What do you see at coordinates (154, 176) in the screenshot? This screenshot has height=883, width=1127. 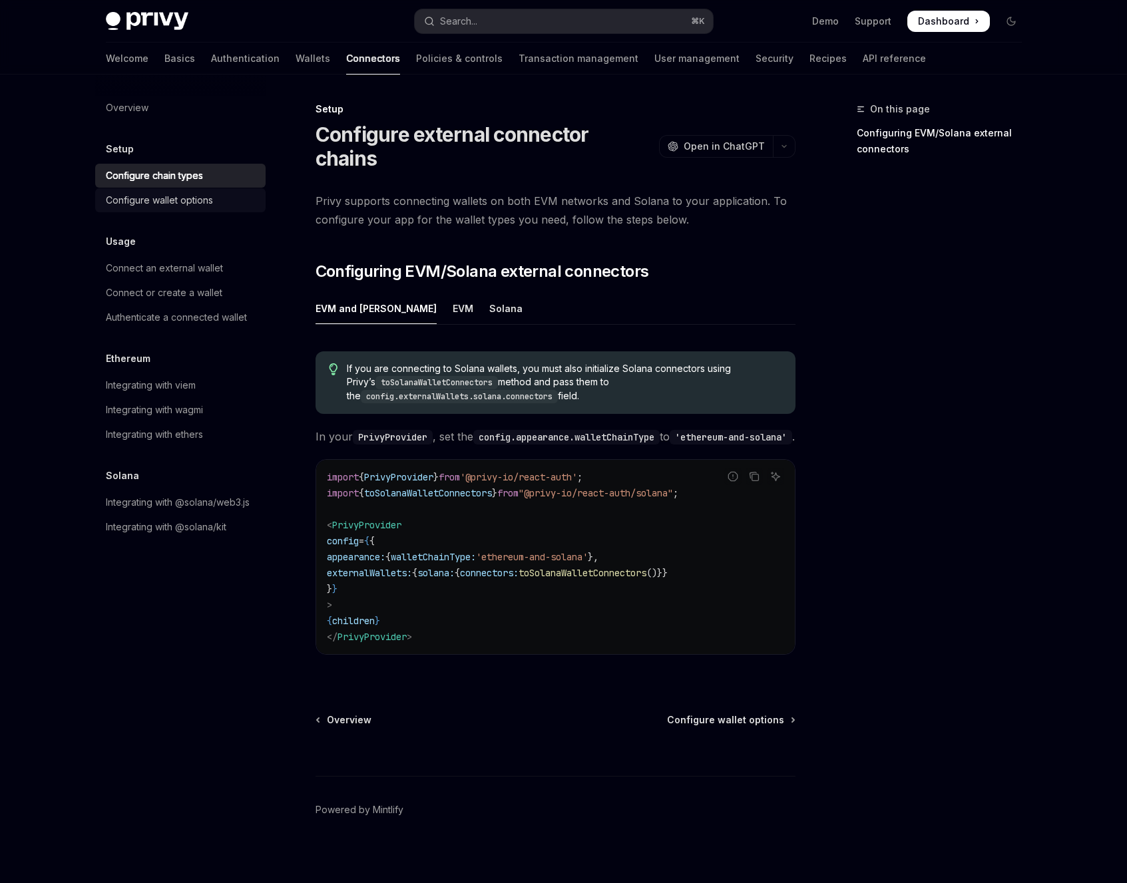 I see `div: Configure chain types` at bounding box center [154, 176].